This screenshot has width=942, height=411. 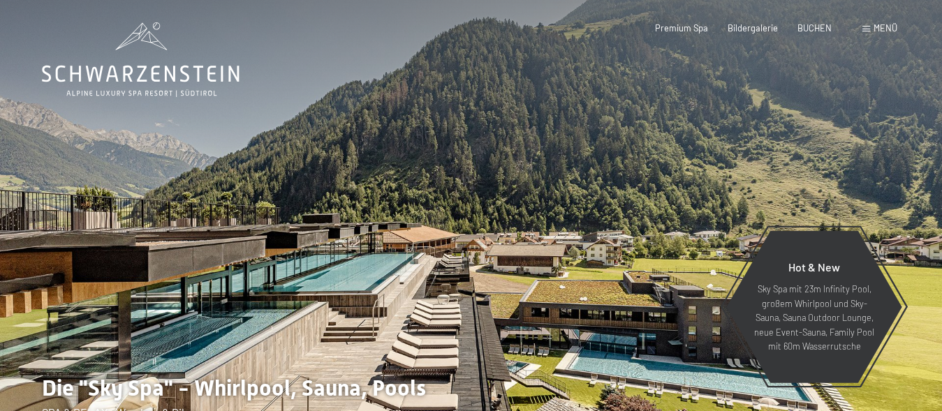 What do you see at coordinates (885, 28) in the screenshot?
I see `span: Menü` at bounding box center [885, 28].